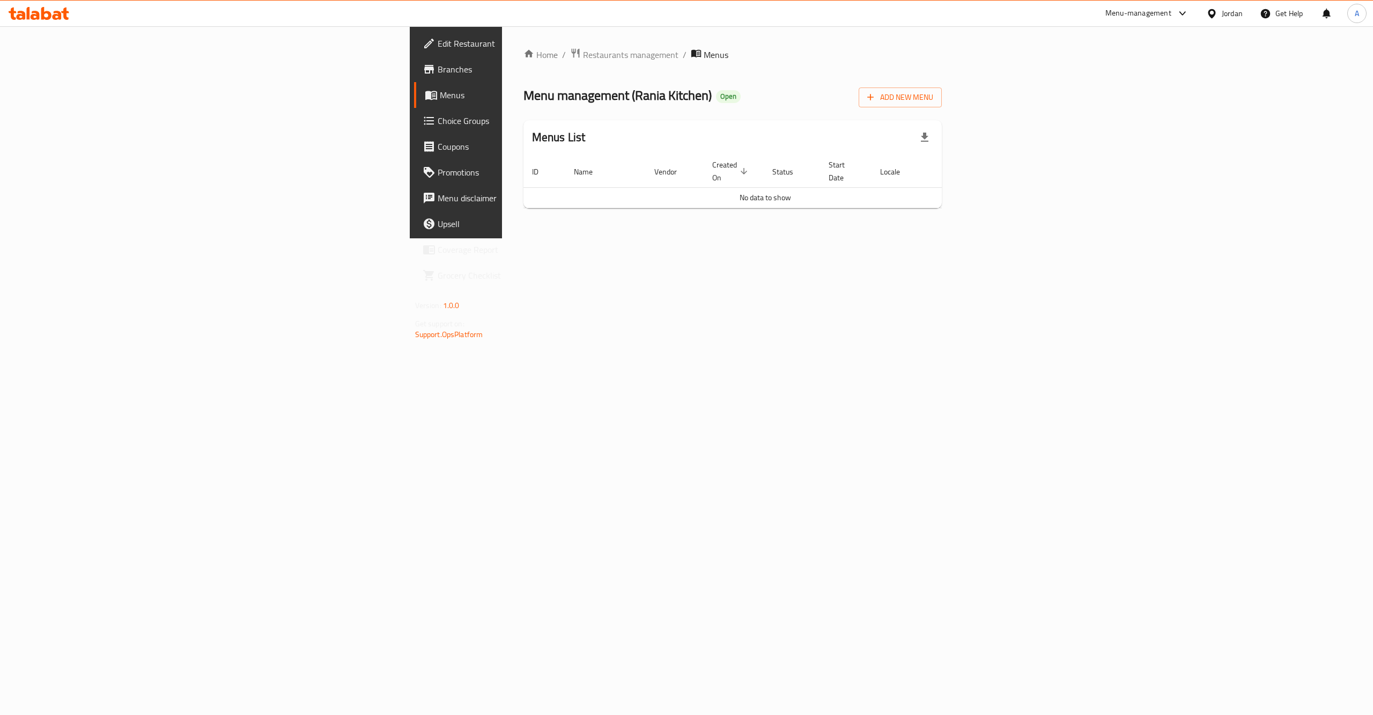 This screenshot has height=715, width=1373. What do you see at coordinates (925, 137) in the screenshot?
I see `div: Export file` at bounding box center [925, 137].